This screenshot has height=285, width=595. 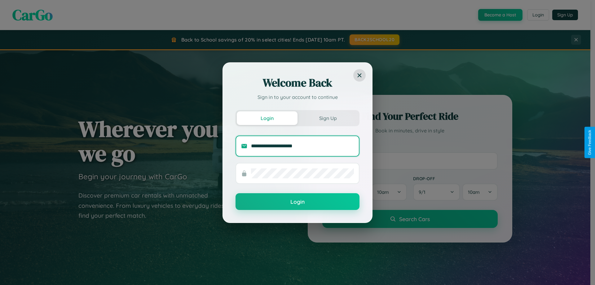 I want to click on h2: Welcome Back, so click(x=297, y=83).